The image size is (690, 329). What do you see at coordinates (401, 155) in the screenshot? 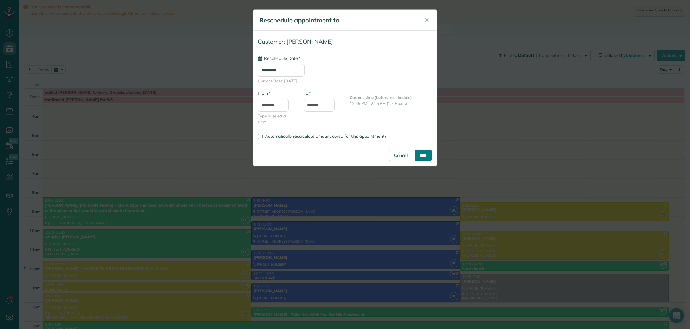
I see `a: Cancel` at bounding box center [401, 155].